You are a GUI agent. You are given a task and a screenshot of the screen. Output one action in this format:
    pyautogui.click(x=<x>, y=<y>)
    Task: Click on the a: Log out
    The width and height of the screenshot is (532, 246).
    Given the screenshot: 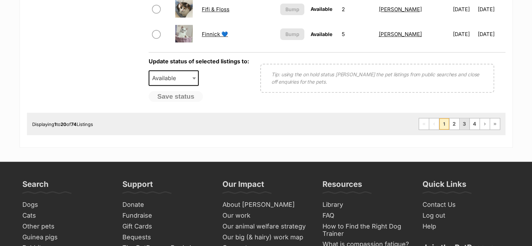 What is the action you would take?
    pyautogui.click(x=467, y=216)
    